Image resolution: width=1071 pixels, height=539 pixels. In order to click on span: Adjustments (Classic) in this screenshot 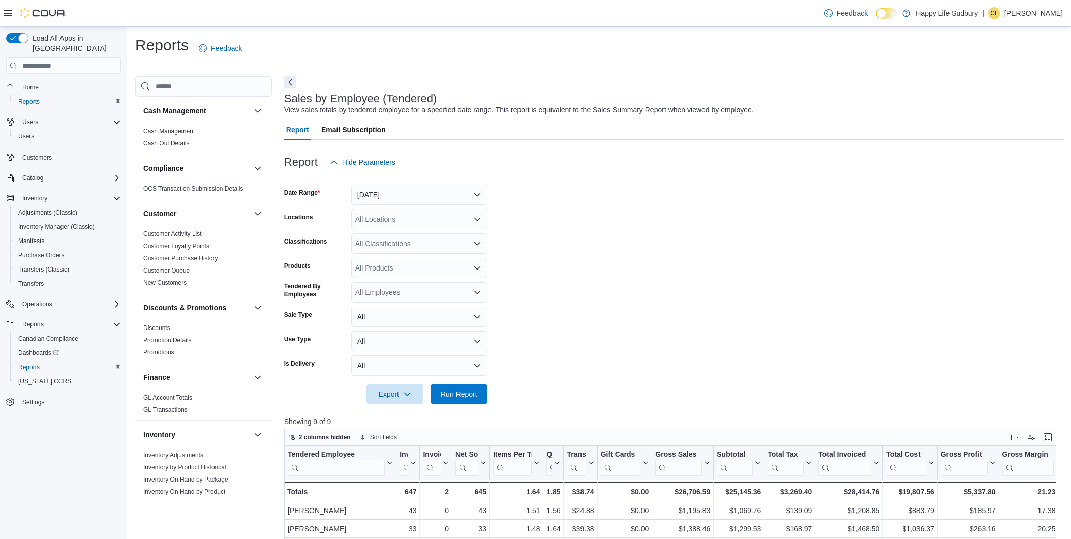, I will do `click(68, 212)`.